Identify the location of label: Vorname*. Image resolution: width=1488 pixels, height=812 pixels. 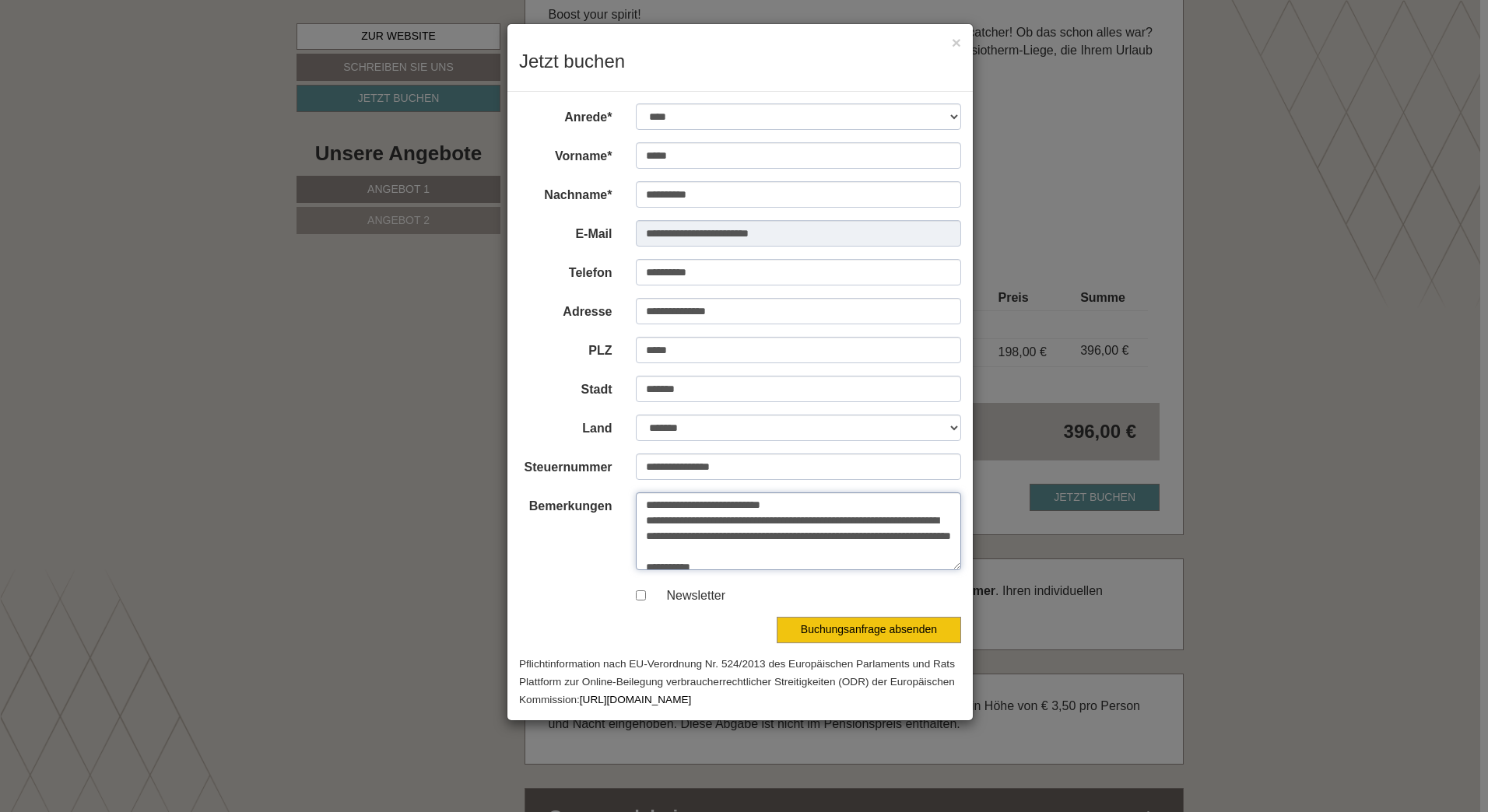
(566, 154).